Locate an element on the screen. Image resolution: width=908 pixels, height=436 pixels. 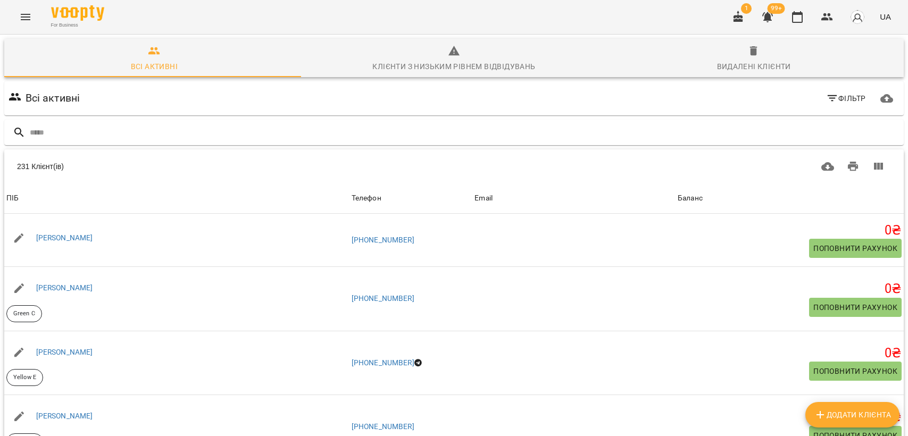
p: Green C is located at coordinates (24, 314).